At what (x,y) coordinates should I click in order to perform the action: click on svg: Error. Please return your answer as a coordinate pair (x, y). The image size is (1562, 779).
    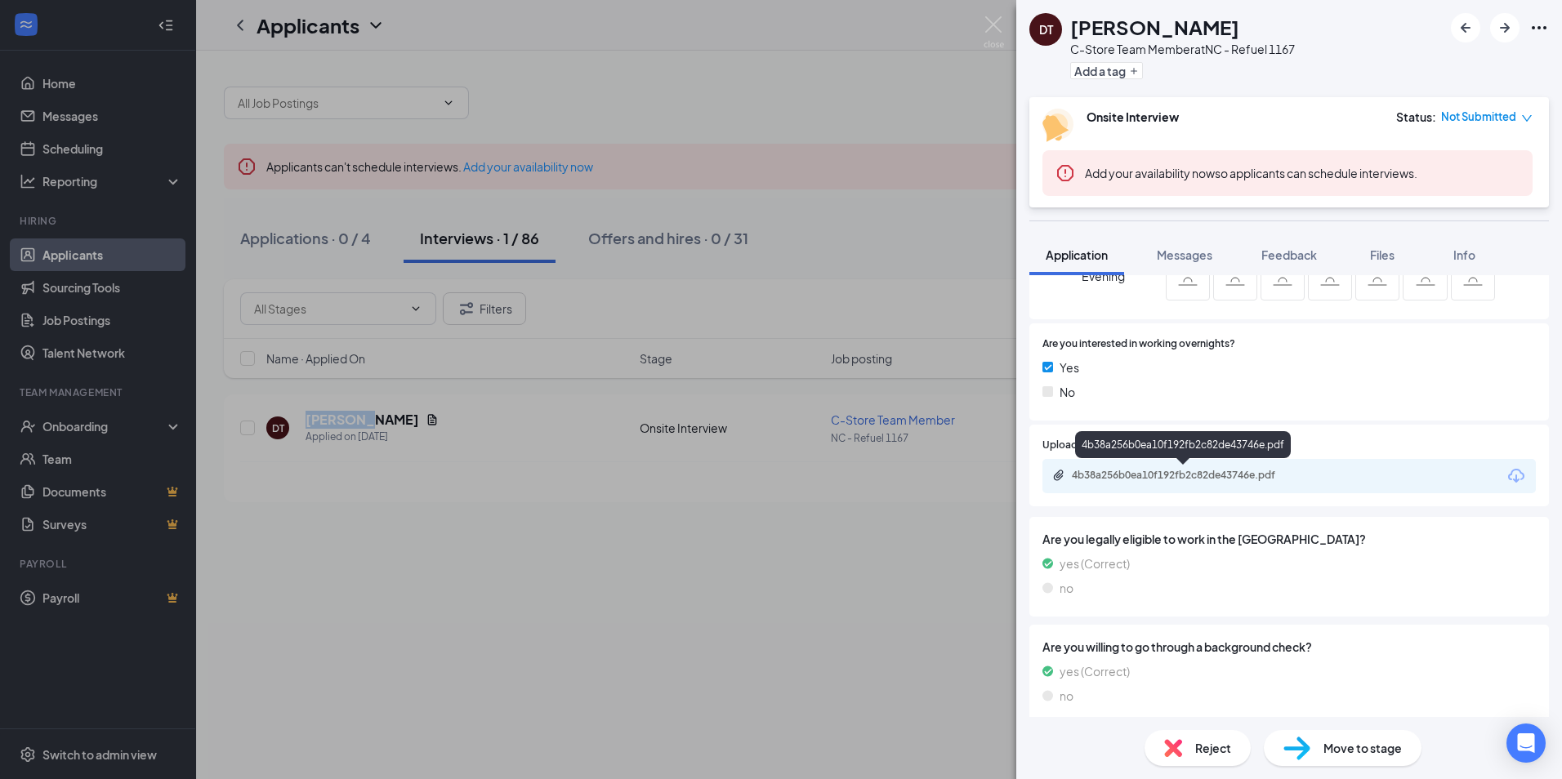
    Looking at the image, I should click on (1065, 173).